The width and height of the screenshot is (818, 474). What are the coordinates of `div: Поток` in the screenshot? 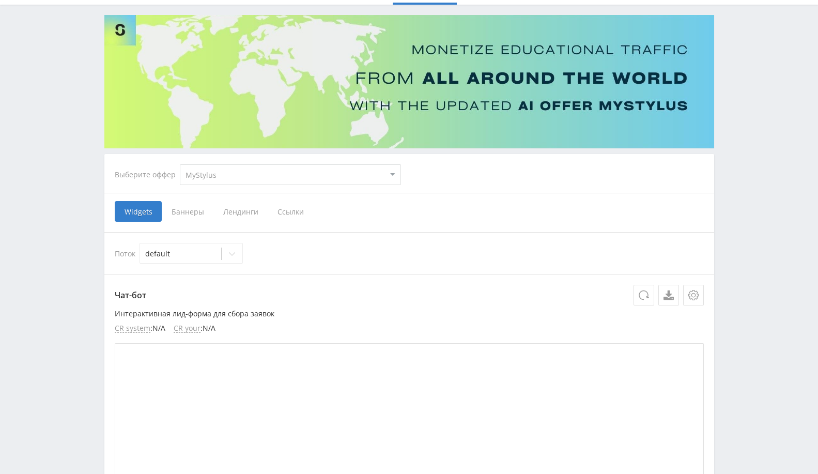 It's located at (409, 253).